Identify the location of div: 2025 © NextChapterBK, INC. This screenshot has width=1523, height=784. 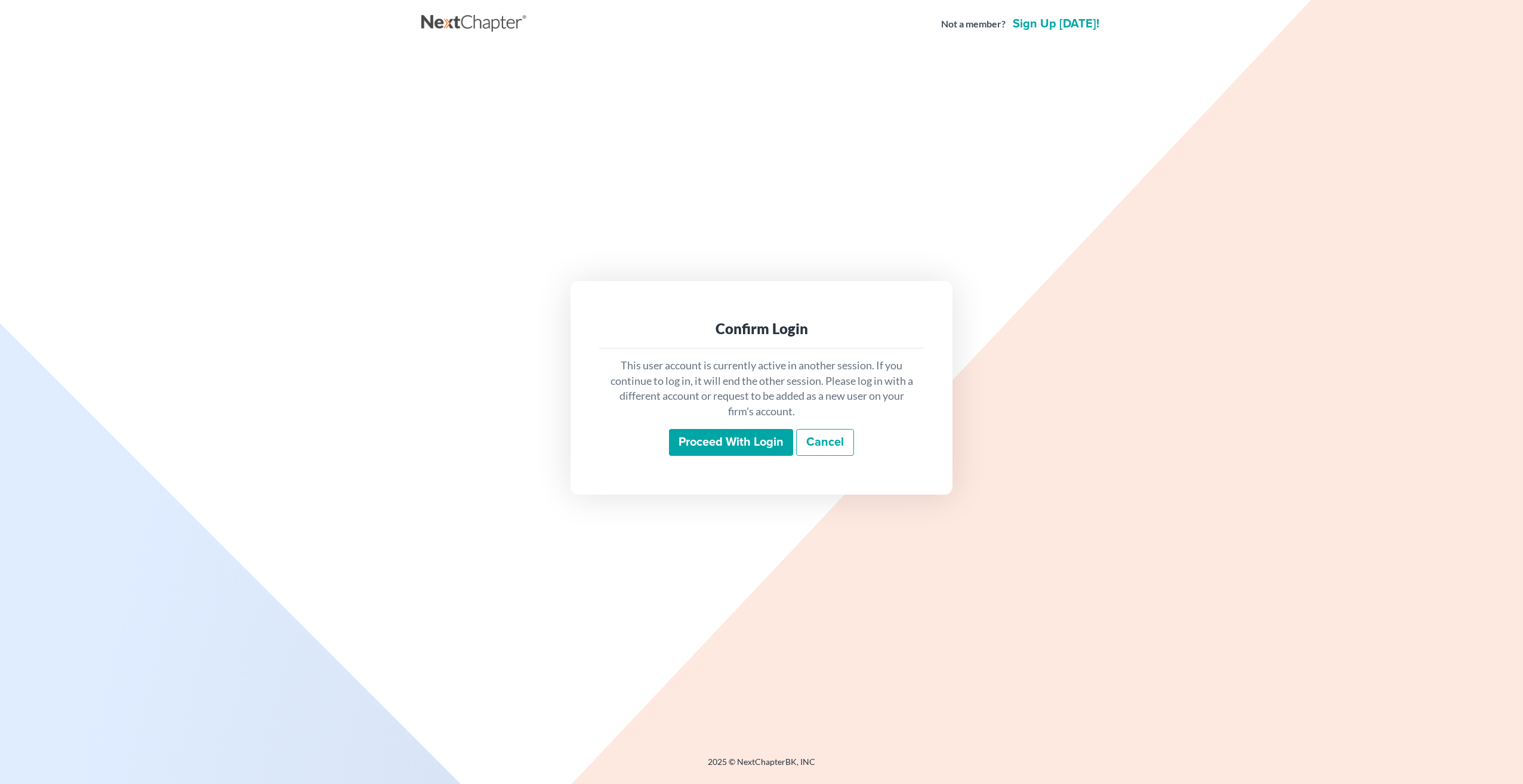
(761, 767).